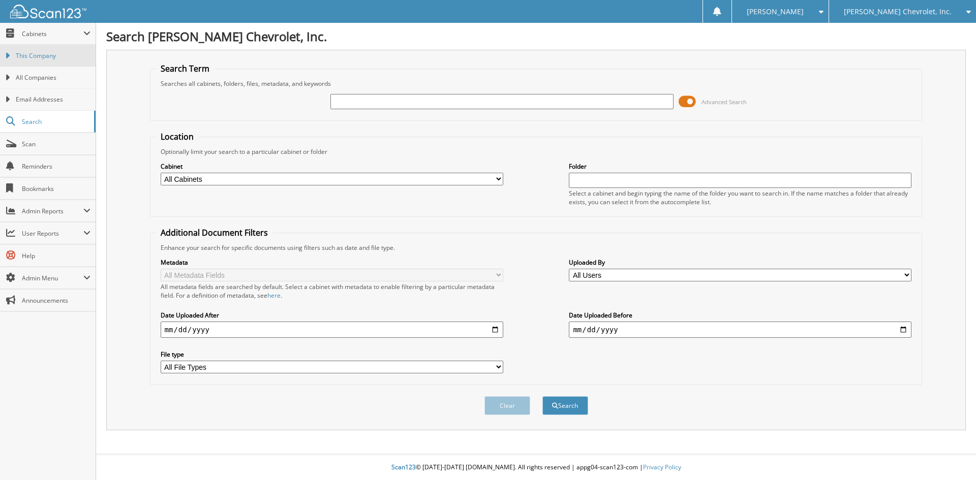 The height and width of the screenshot is (480, 976). What do you see at coordinates (56, 189) in the screenshot?
I see `span: Bookmarks` at bounding box center [56, 189].